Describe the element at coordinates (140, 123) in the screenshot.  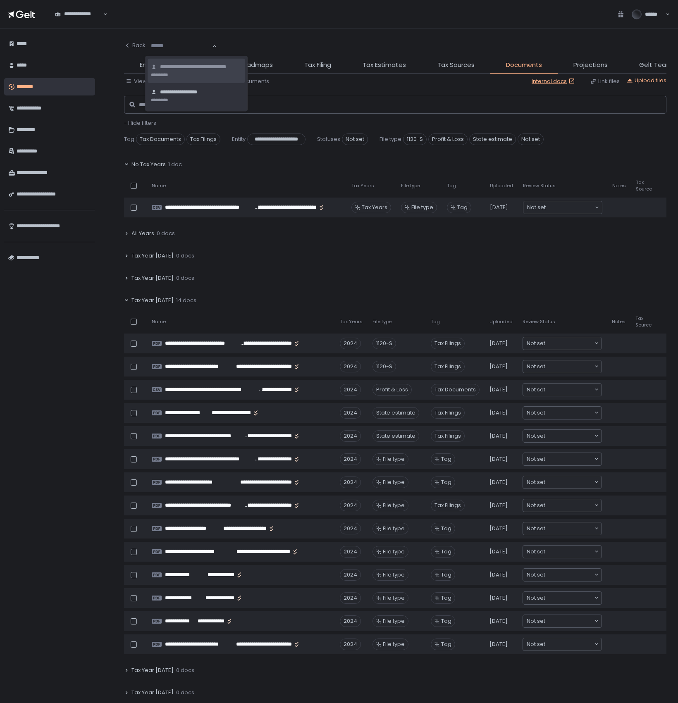
I see `button: - Hide filters` at that location.